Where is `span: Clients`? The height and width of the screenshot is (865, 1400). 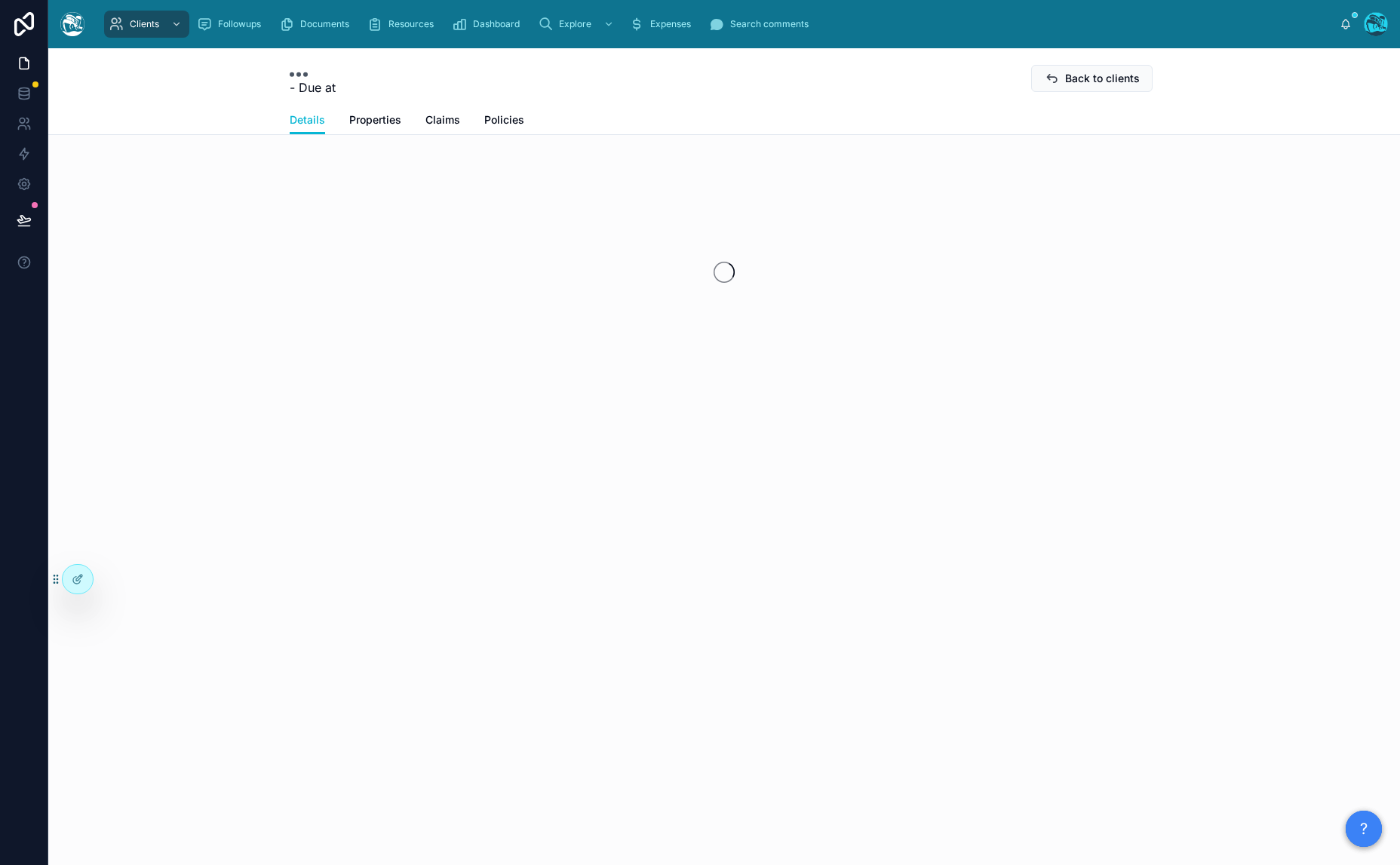 span: Clients is located at coordinates (144, 24).